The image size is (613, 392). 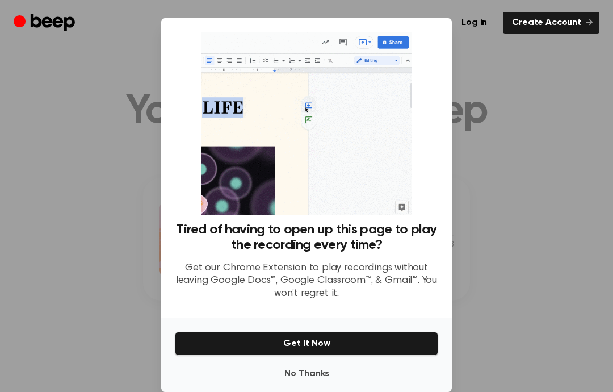 I want to click on button: No Thanks, so click(x=307, y=374).